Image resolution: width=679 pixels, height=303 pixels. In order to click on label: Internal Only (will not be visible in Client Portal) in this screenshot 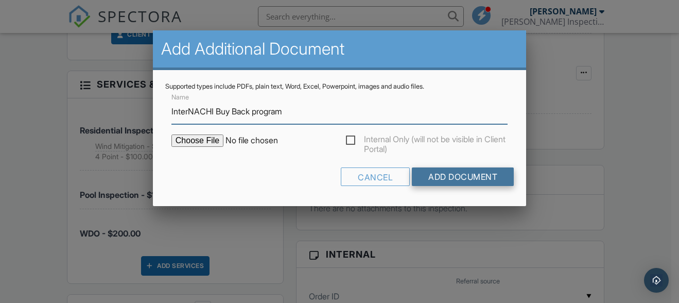, I will do `click(427, 141)`.